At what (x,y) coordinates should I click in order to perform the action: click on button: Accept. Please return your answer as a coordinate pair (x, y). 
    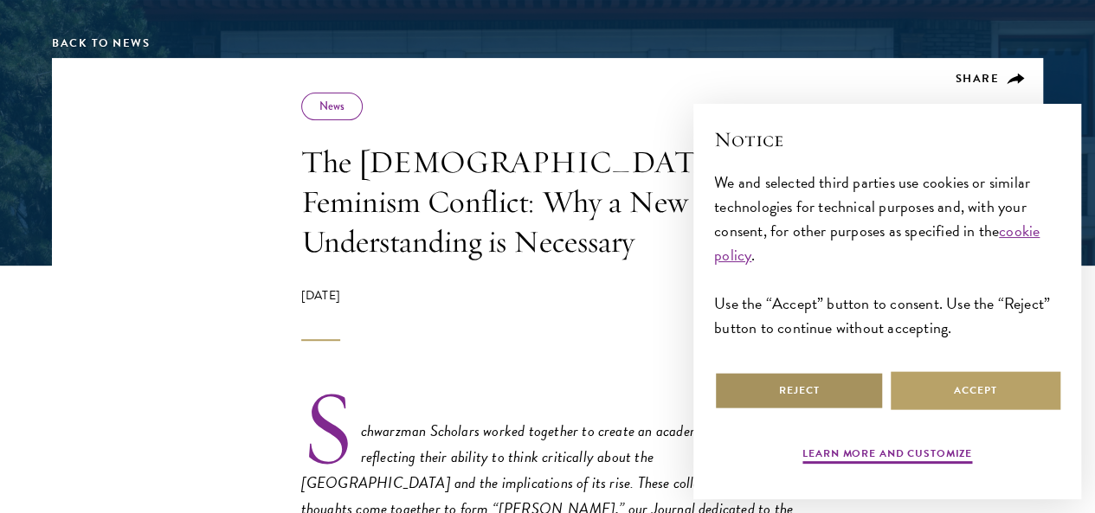
    Looking at the image, I should click on (976, 391).